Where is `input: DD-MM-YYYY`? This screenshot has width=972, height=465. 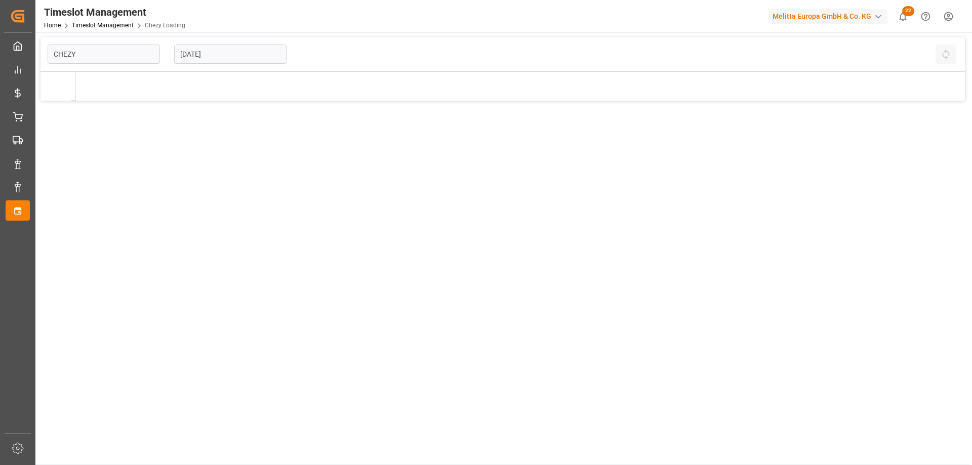 input: DD-MM-YYYY is located at coordinates (230, 54).